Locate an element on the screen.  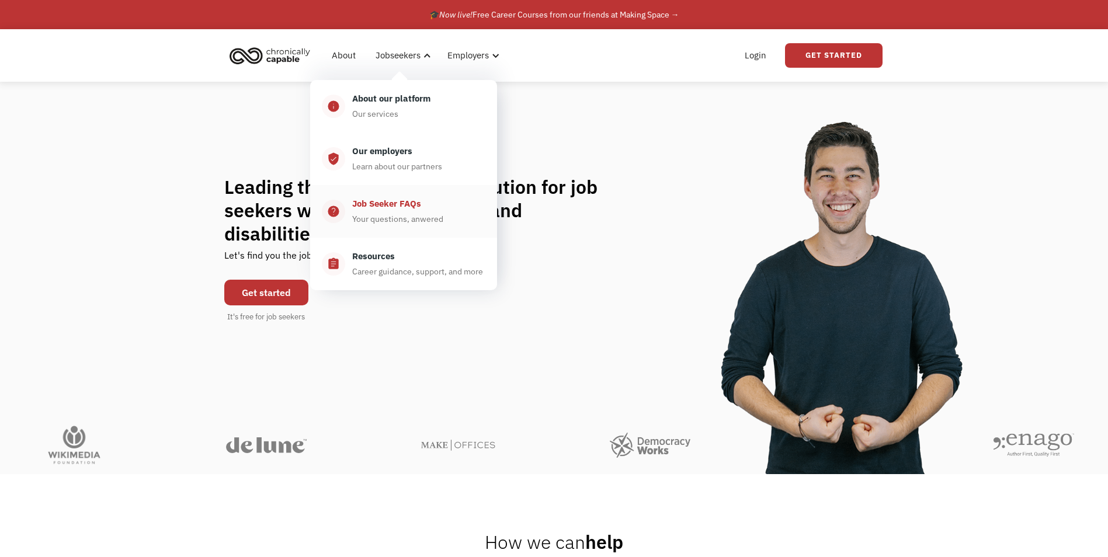
em: Now live! is located at coordinates (455, 15).